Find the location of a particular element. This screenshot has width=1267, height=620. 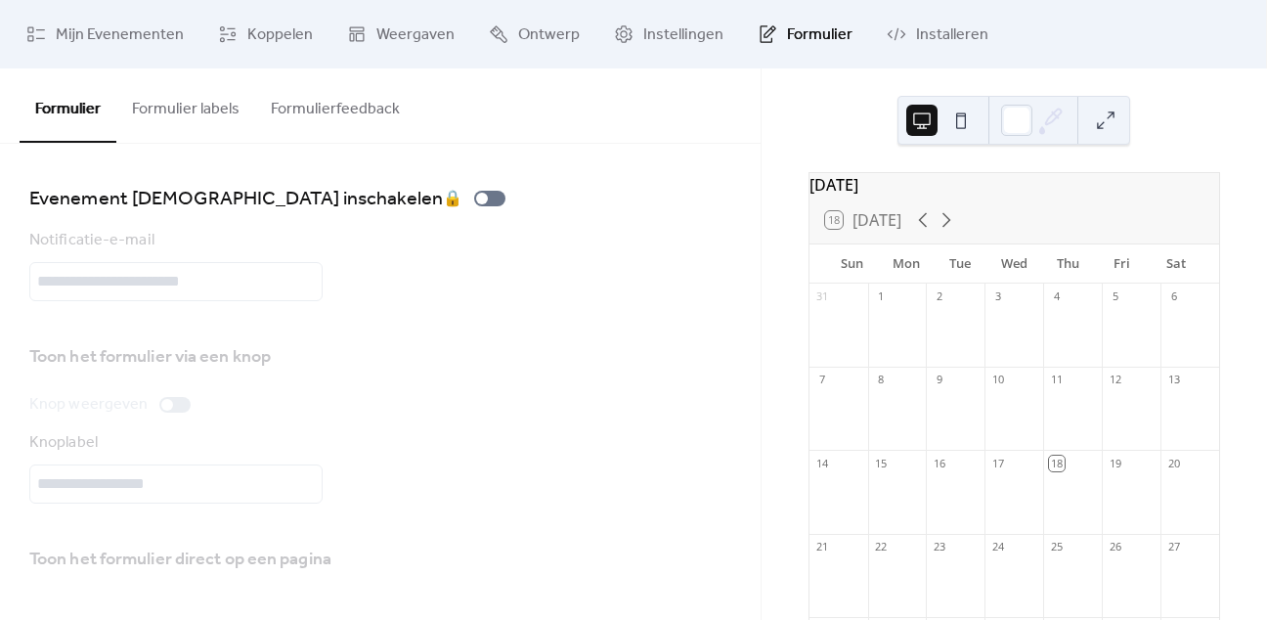

div: 8 is located at coordinates (881, 379).